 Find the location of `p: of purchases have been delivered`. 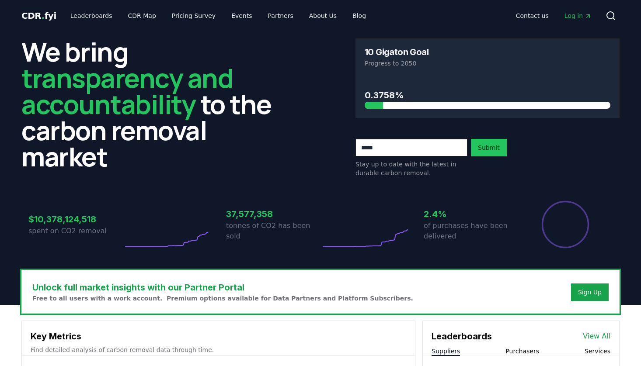

p: of purchases have been delivered is located at coordinates (471, 231).